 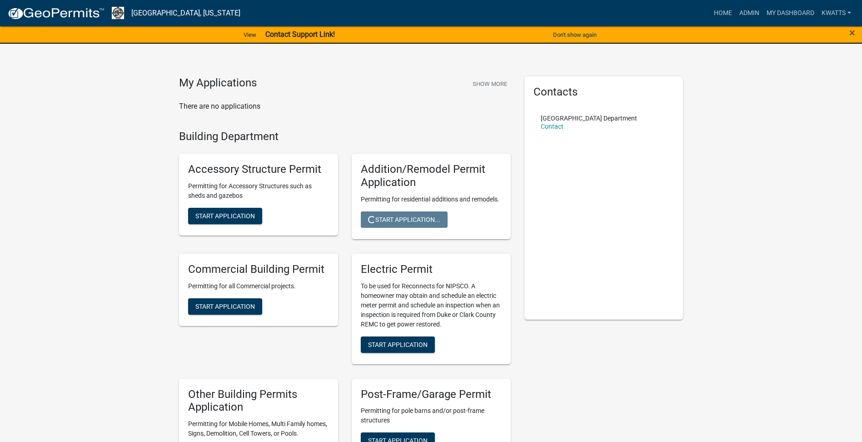 What do you see at coordinates (300, 34) in the screenshot?
I see `strong: Contact Support Link!` at bounding box center [300, 34].